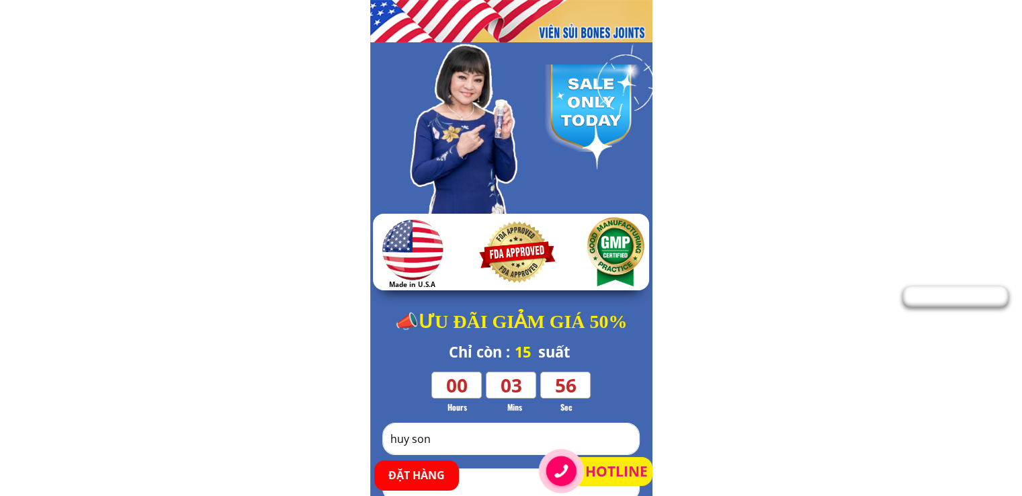 The height and width of the screenshot is (496, 1022). What do you see at coordinates (511, 439) in the screenshot?
I see `input: Họ & Tên` at bounding box center [511, 439].